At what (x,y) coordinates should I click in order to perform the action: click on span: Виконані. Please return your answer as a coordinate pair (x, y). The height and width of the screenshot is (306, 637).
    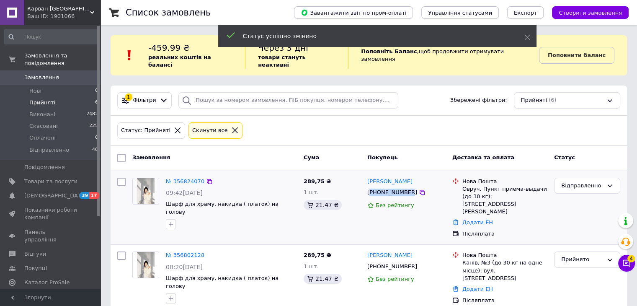
    Looking at the image, I should click on (42, 114).